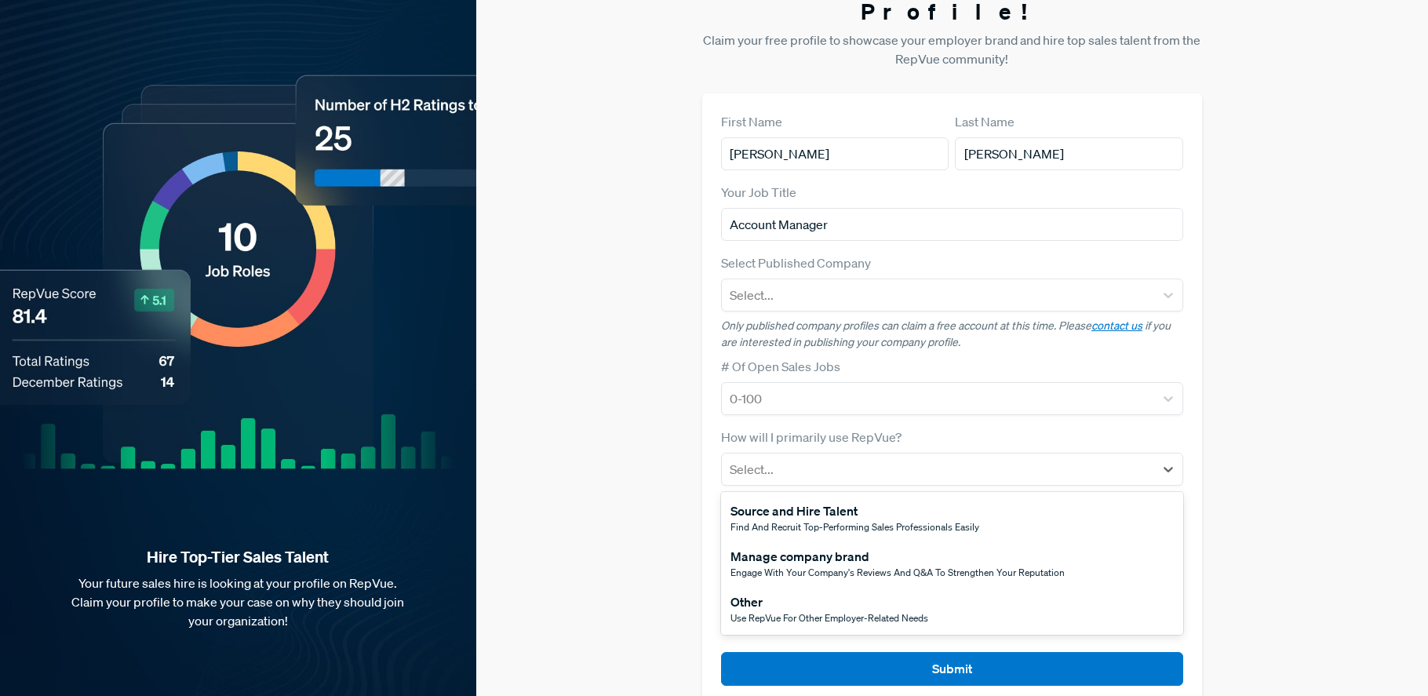 This screenshot has width=1428, height=696. Describe the element at coordinates (952, 224) in the screenshot. I see `input: Title` at that location.